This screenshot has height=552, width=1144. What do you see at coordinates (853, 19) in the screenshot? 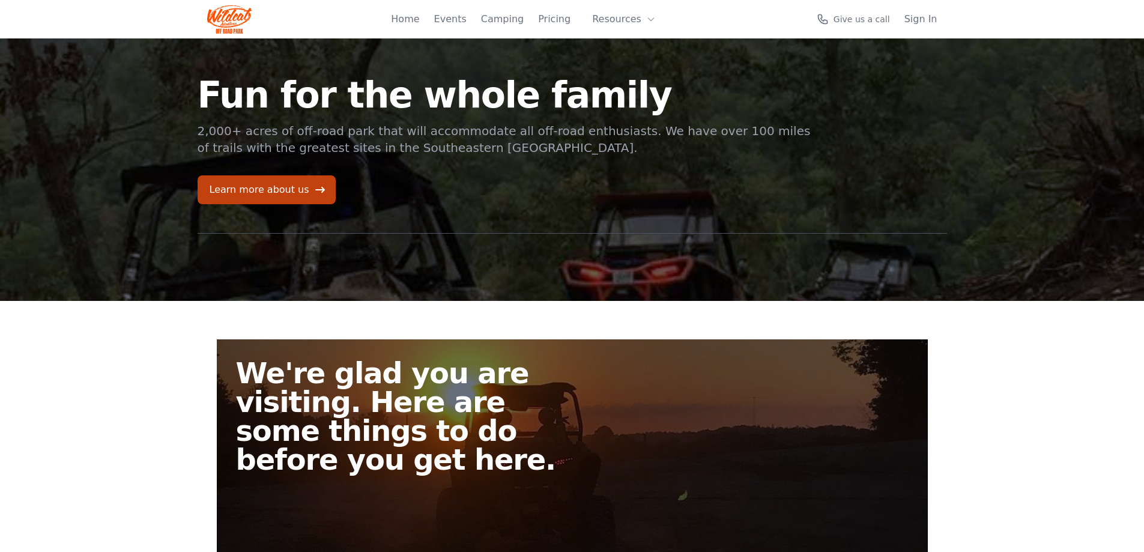
I see `a: Give us a call` at bounding box center [853, 19].